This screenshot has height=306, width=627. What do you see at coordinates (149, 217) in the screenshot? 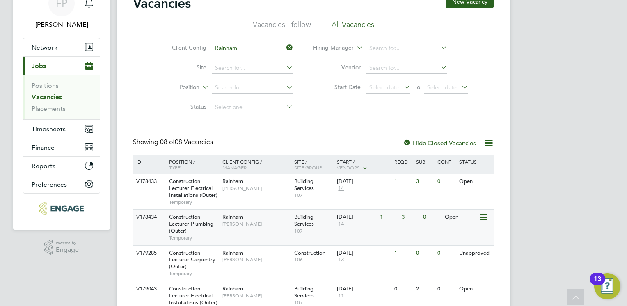
I see `div: V178434` at bounding box center [149, 217].